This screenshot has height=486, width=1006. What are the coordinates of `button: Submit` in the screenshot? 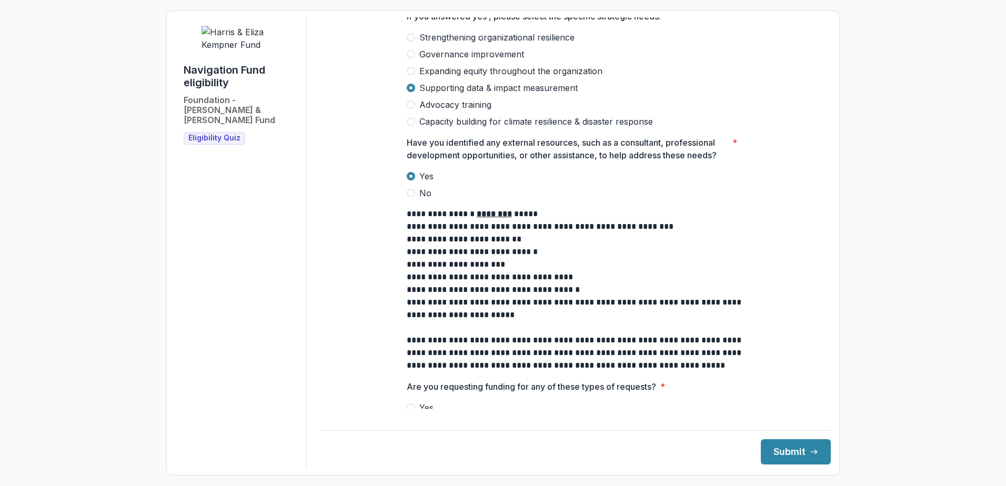 It's located at (795, 452).